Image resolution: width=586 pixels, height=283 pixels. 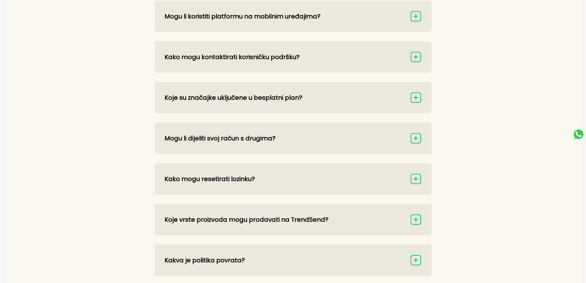 What do you see at coordinates (293, 179) in the screenshot?
I see `button: Kako mogu resetirati lozinku?` at bounding box center [293, 179].